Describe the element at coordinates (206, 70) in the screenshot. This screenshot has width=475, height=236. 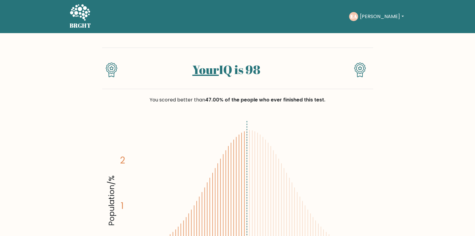
I see `a: Your` at that location.